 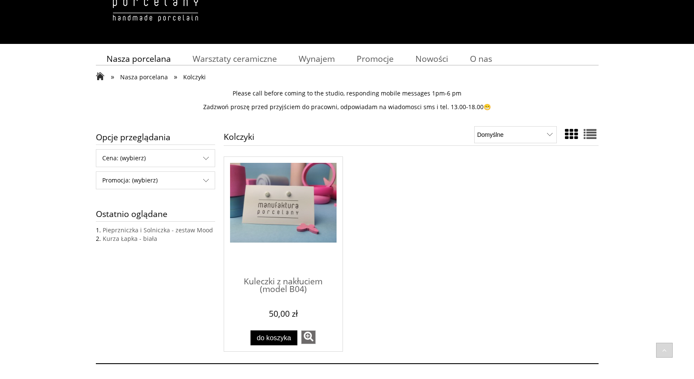 I want to click on a: Kuleczki z nakłuciem (model B04), so click(x=283, y=286).